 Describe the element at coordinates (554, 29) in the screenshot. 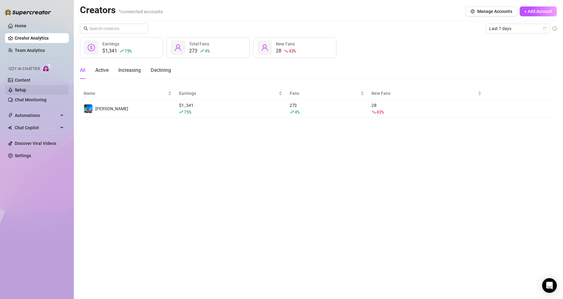

I see `span: info-circle` at that location.